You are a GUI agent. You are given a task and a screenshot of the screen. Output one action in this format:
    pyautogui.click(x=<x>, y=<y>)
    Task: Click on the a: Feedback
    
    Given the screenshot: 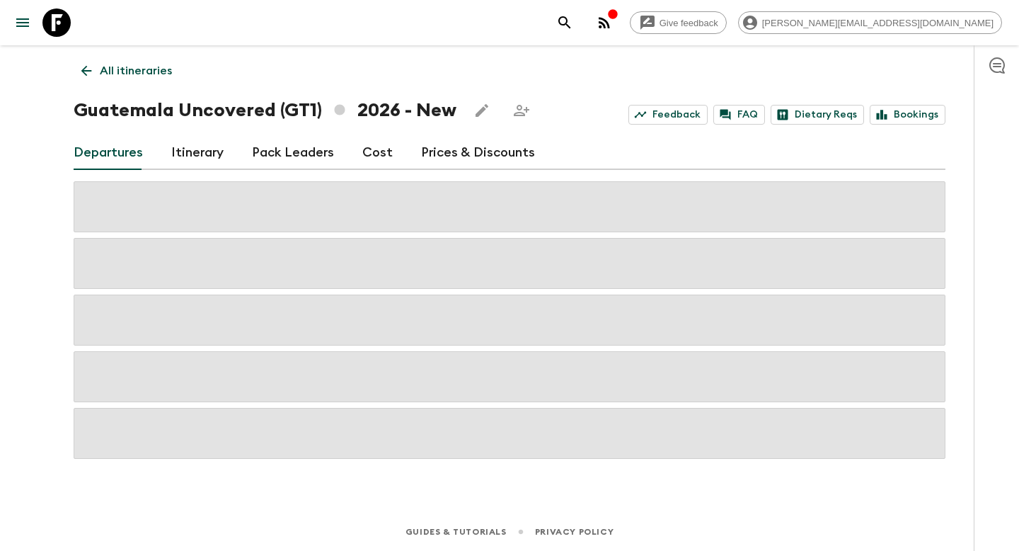 What is the action you would take?
    pyautogui.click(x=668, y=115)
    